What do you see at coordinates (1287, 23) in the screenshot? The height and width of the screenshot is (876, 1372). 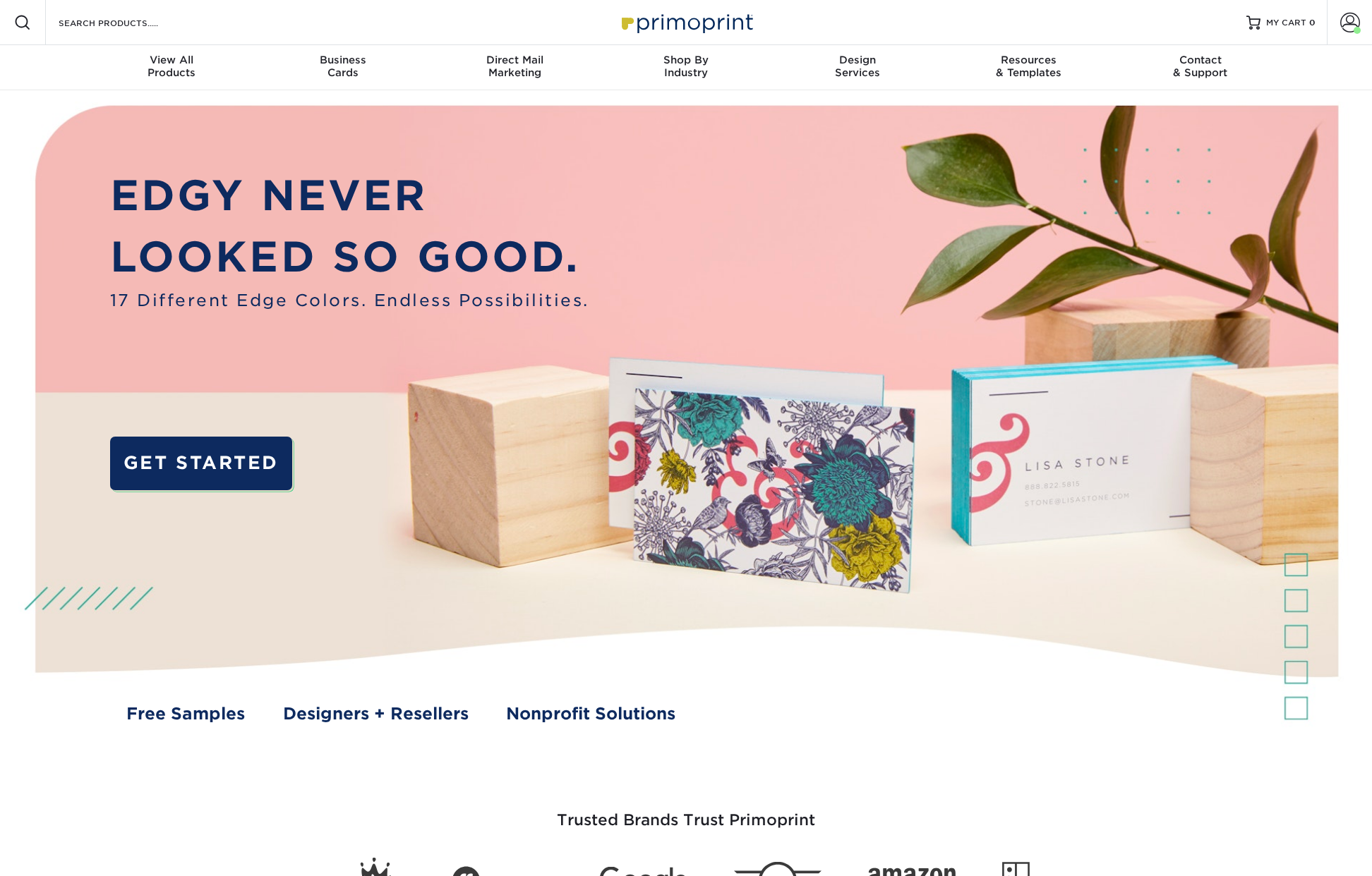 I see `span: MY CART` at bounding box center [1287, 23].